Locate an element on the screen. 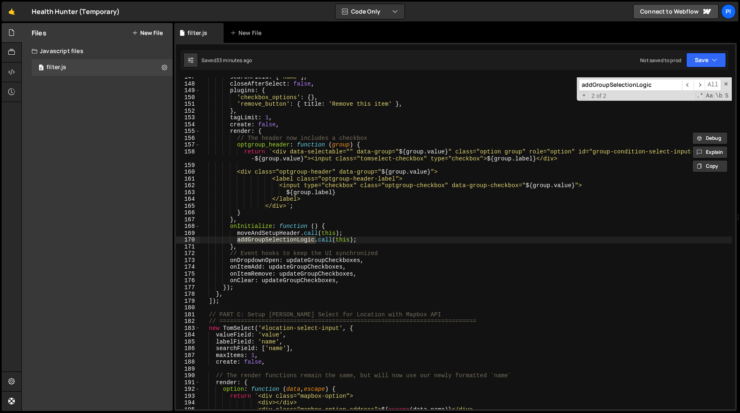 Image resolution: width=740 pixels, height=413 pixels. div: 175 is located at coordinates (188, 274).